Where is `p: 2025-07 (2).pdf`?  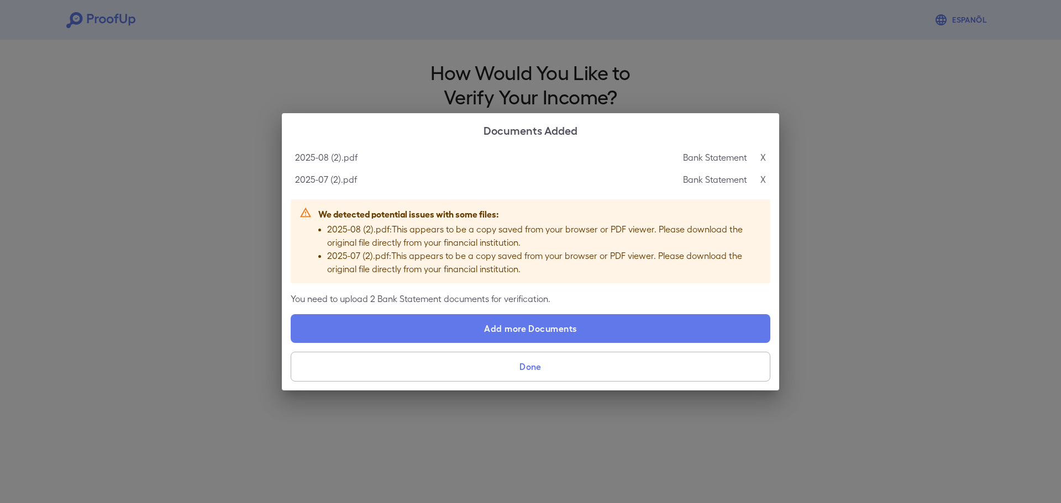 p: 2025-07 (2).pdf is located at coordinates (326, 180).